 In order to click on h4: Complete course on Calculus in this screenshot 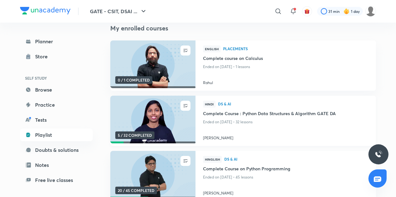, I will do `click(286, 59)`.